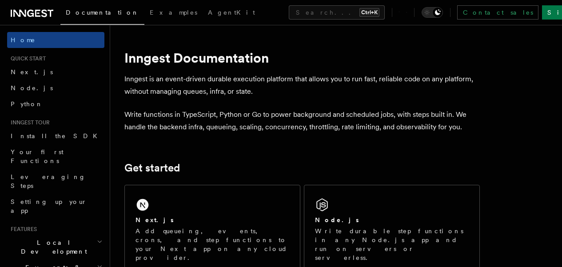 The image size is (562, 267). I want to click on a: Documentation, so click(102, 14).